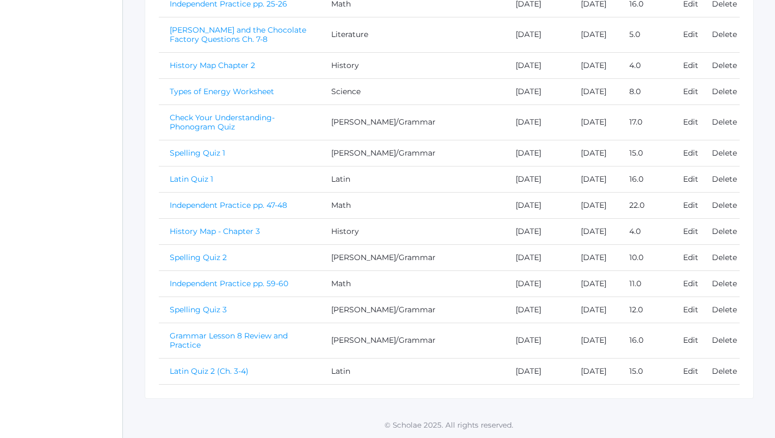 The height and width of the screenshot is (438, 775). Describe the element at coordinates (197, 153) in the screenshot. I see `a: Spelling Quiz 1` at that location.